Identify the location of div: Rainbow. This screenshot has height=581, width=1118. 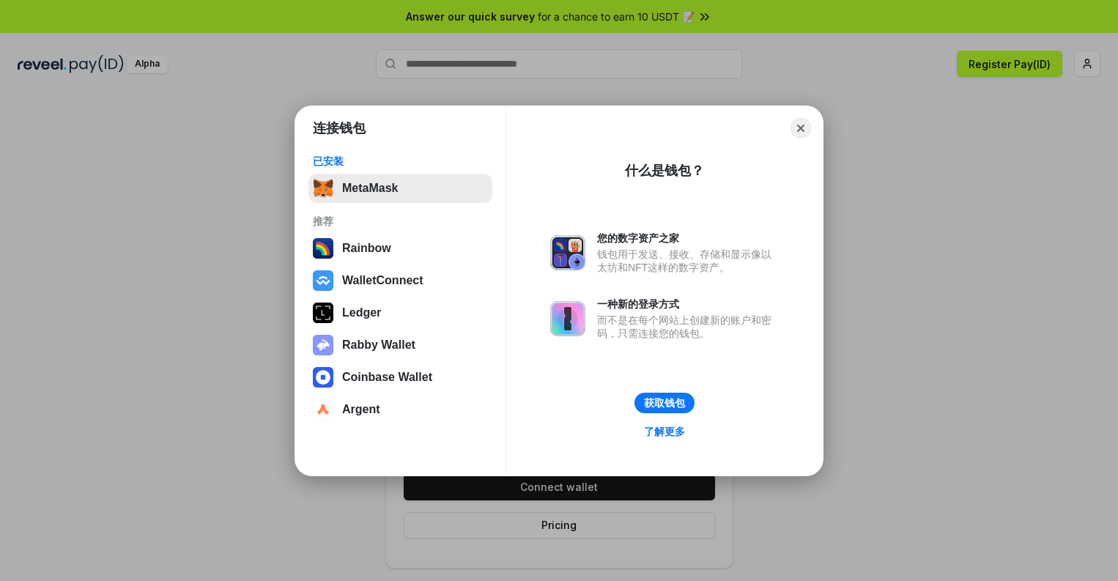
(366, 248).